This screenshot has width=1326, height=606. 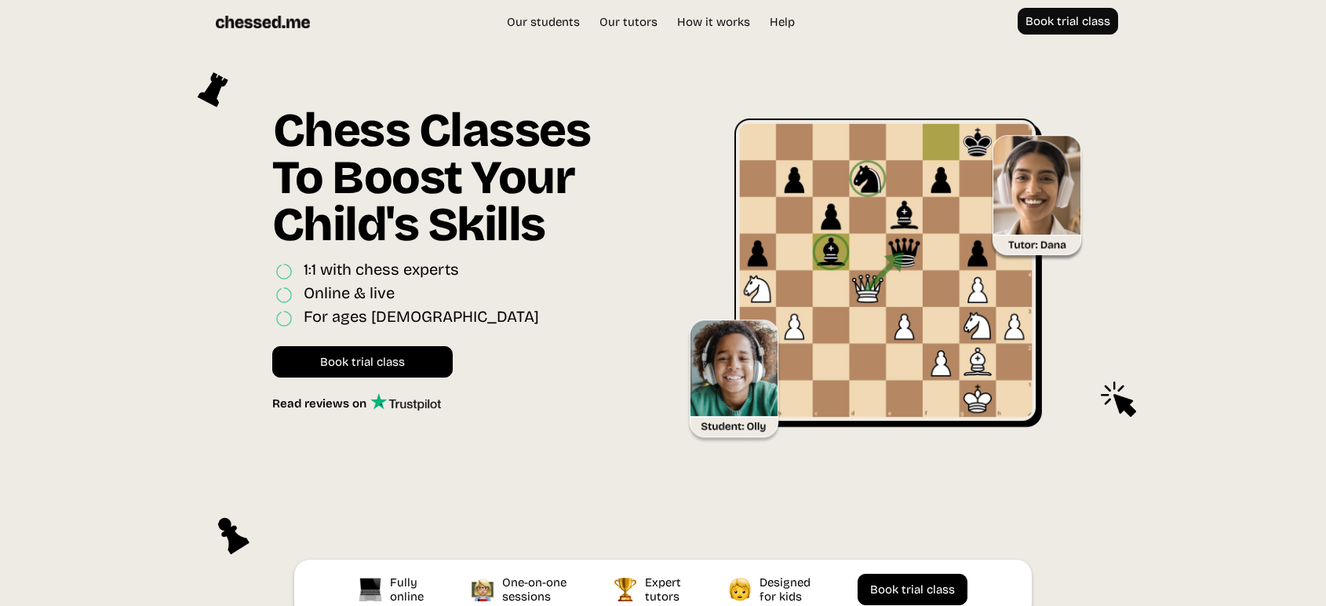 I want to click on div: Expert tutors, so click(x=665, y=589).